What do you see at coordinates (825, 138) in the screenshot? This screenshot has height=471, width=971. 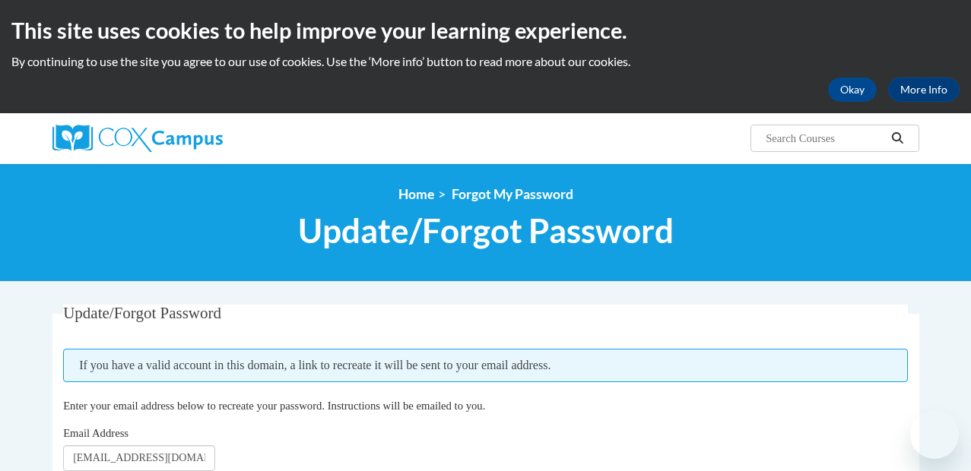 I see `input: Search Courses` at bounding box center [825, 138].